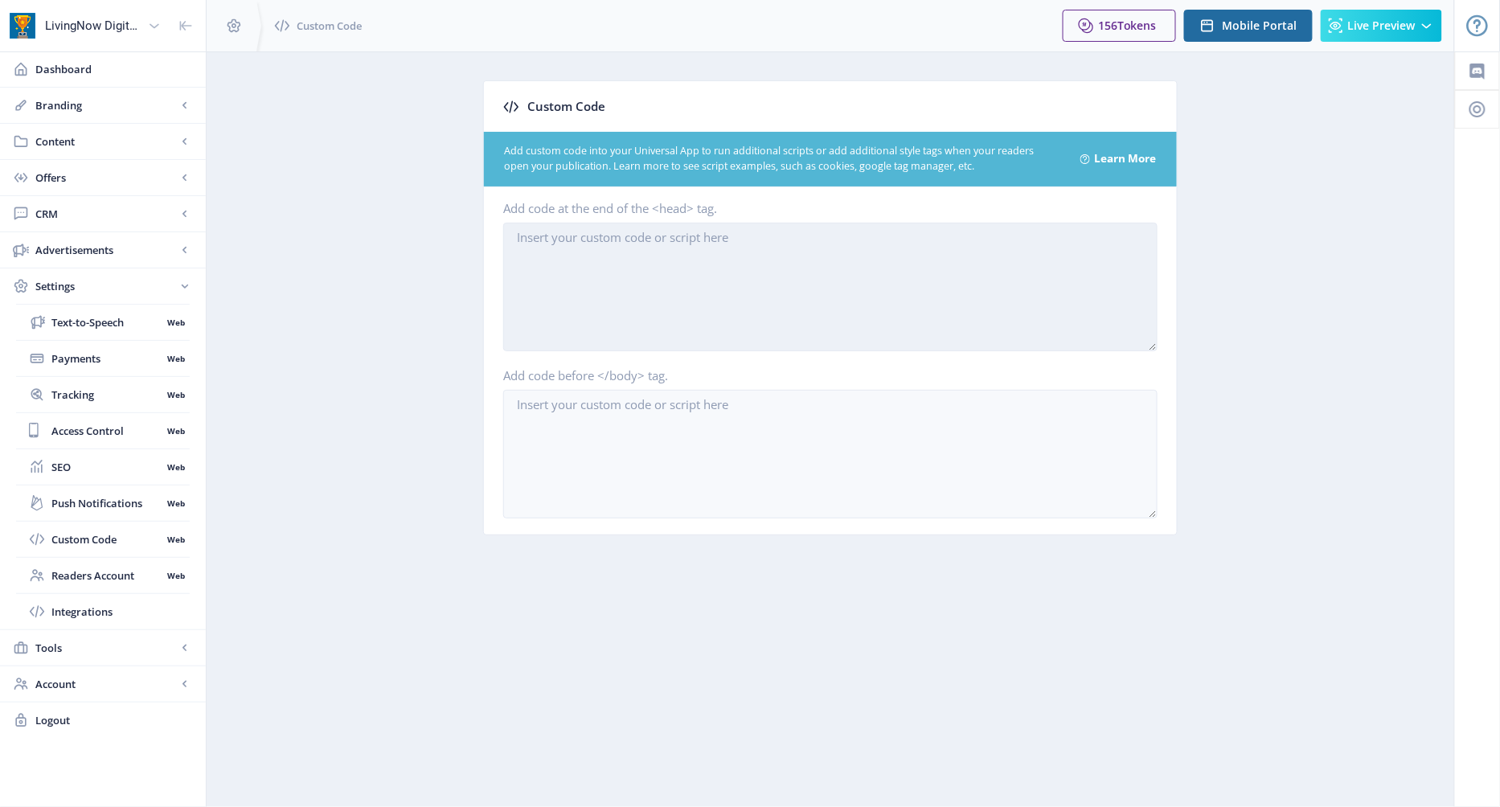  I want to click on span: Integrations, so click(121, 612).